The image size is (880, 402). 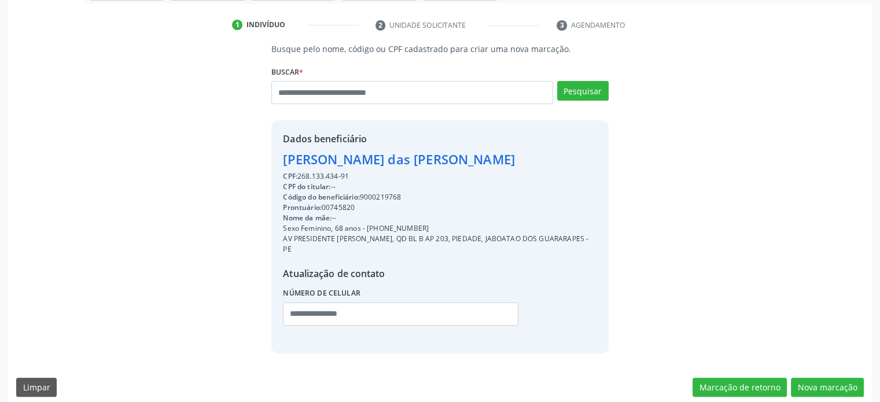 I want to click on span: CPF:, so click(x=290, y=176).